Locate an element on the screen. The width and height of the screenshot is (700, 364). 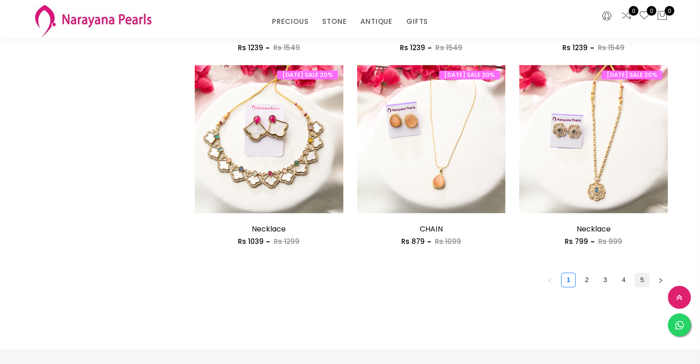
button: left is located at coordinates (550, 280).